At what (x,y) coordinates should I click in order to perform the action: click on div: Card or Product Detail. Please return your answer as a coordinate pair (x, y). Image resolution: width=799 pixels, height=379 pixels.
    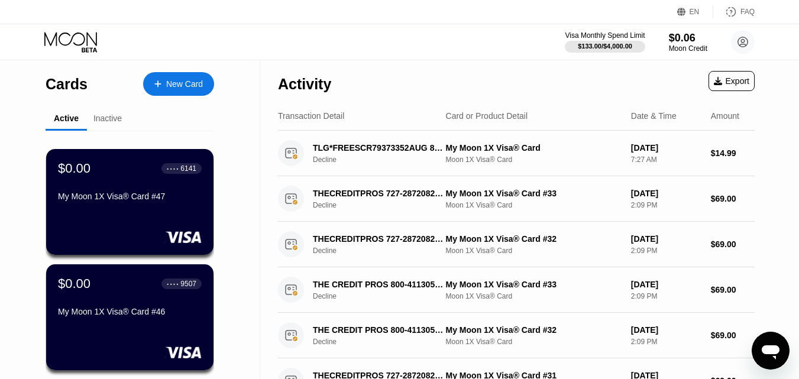
    Looking at the image, I should click on (487, 116).